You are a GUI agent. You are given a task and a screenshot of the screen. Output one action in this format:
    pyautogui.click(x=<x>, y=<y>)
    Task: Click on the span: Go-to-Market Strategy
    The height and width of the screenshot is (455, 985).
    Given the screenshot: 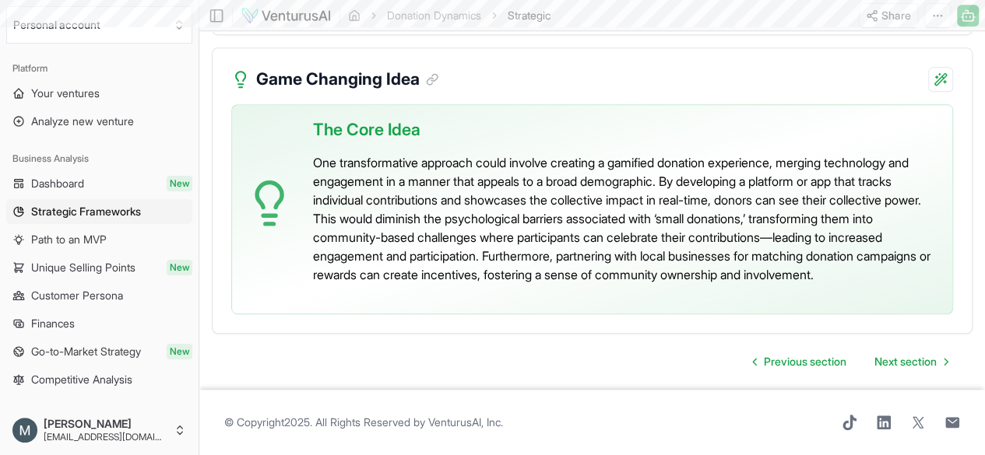 What is the action you would take?
    pyautogui.click(x=86, y=352)
    